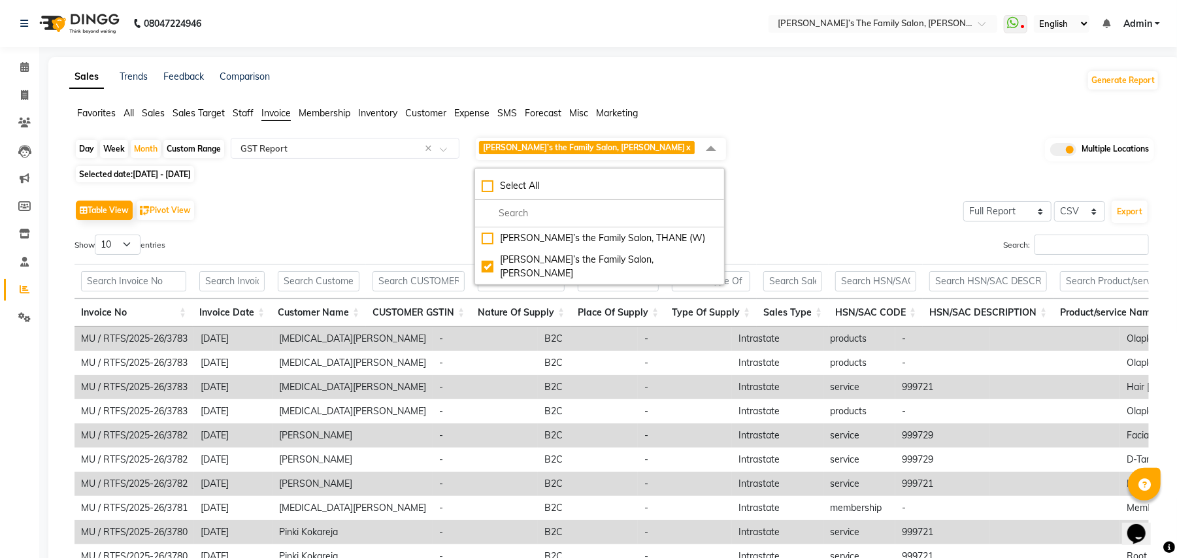  I want to click on a: Comparison, so click(245, 76).